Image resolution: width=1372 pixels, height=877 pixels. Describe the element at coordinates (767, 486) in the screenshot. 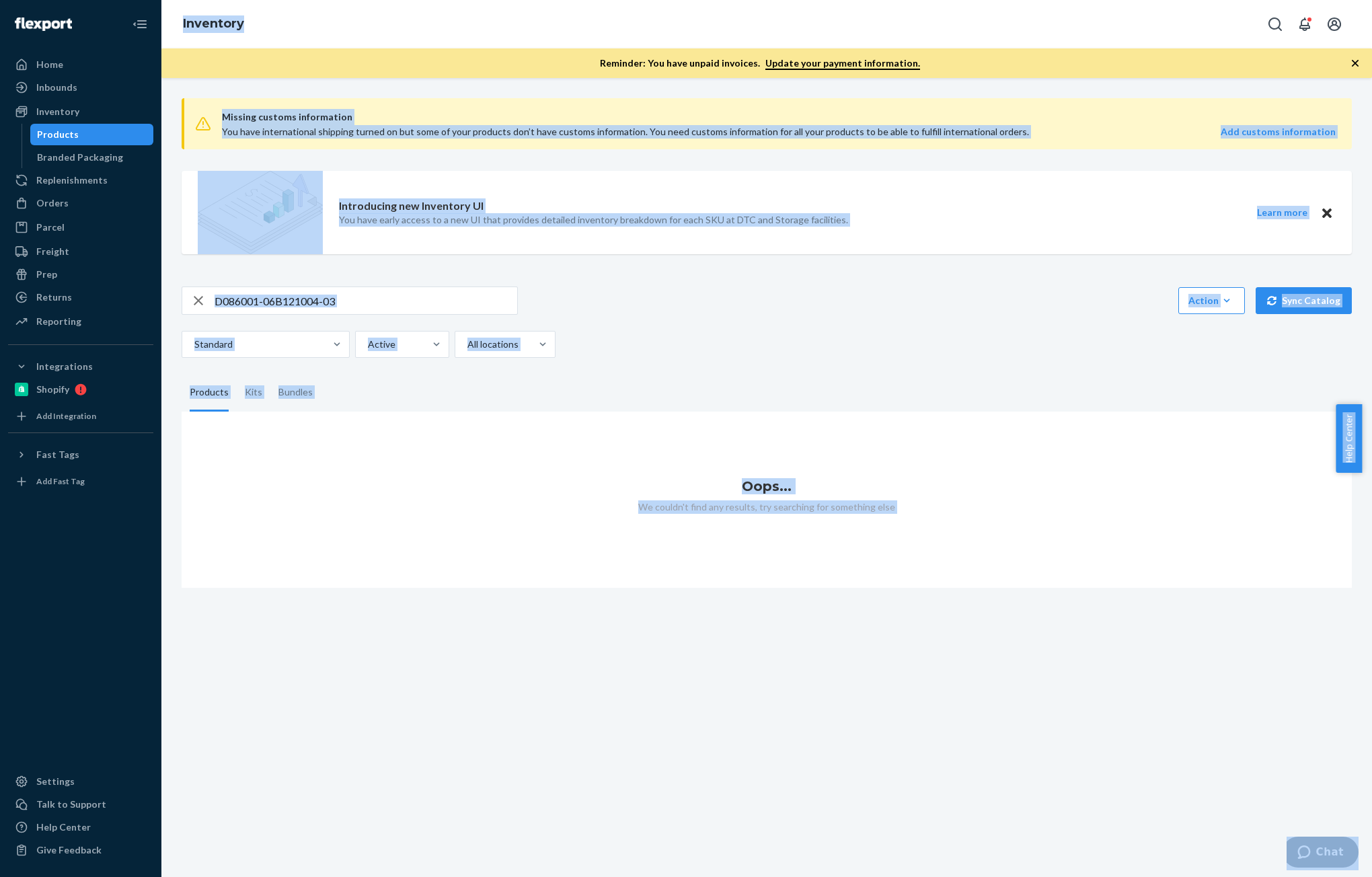

I see `h1: Oops...` at that location.